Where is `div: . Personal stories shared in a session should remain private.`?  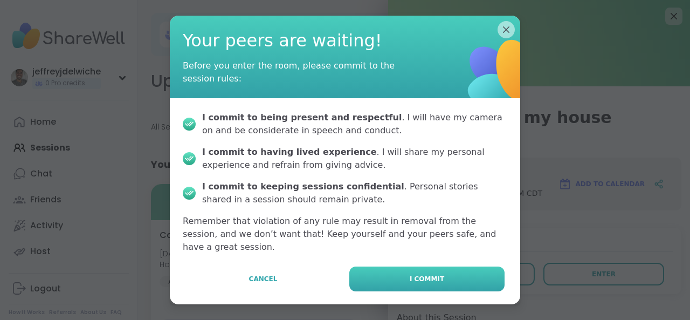
div: . Personal stories shared in a session should remain private. is located at coordinates (355, 193).